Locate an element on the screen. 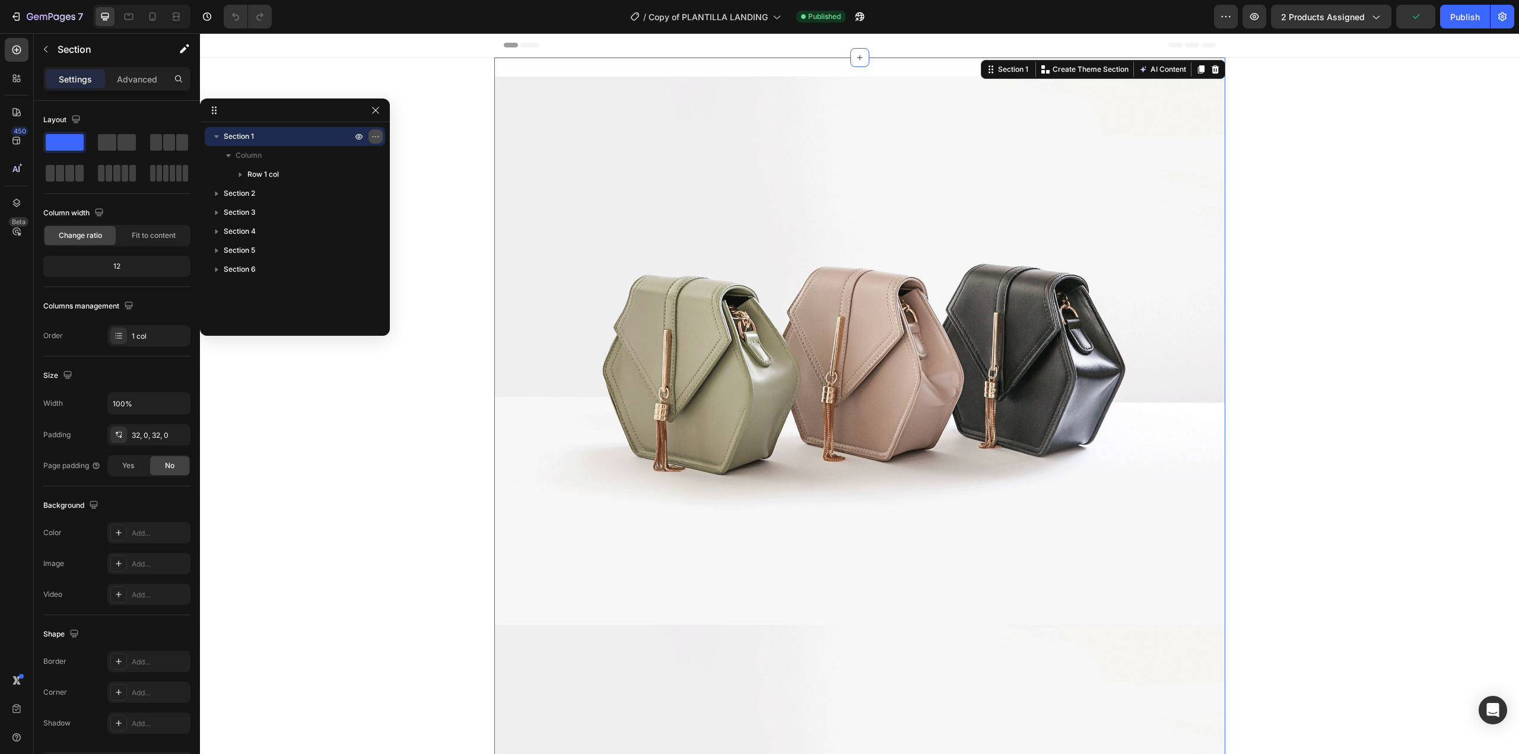 The width and height of the screenshot is (1519, 754). div: Video is located at coordinates (53, 595).